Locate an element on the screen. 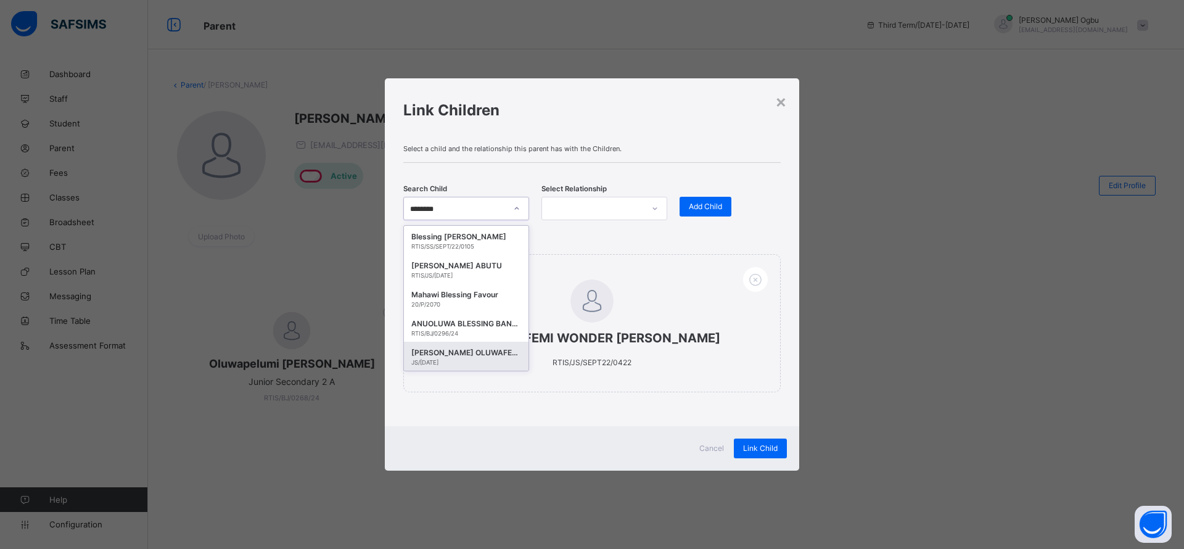 This screenshot has width=1184, height=549. h1: Link Children is located at coordinates (592, 110).